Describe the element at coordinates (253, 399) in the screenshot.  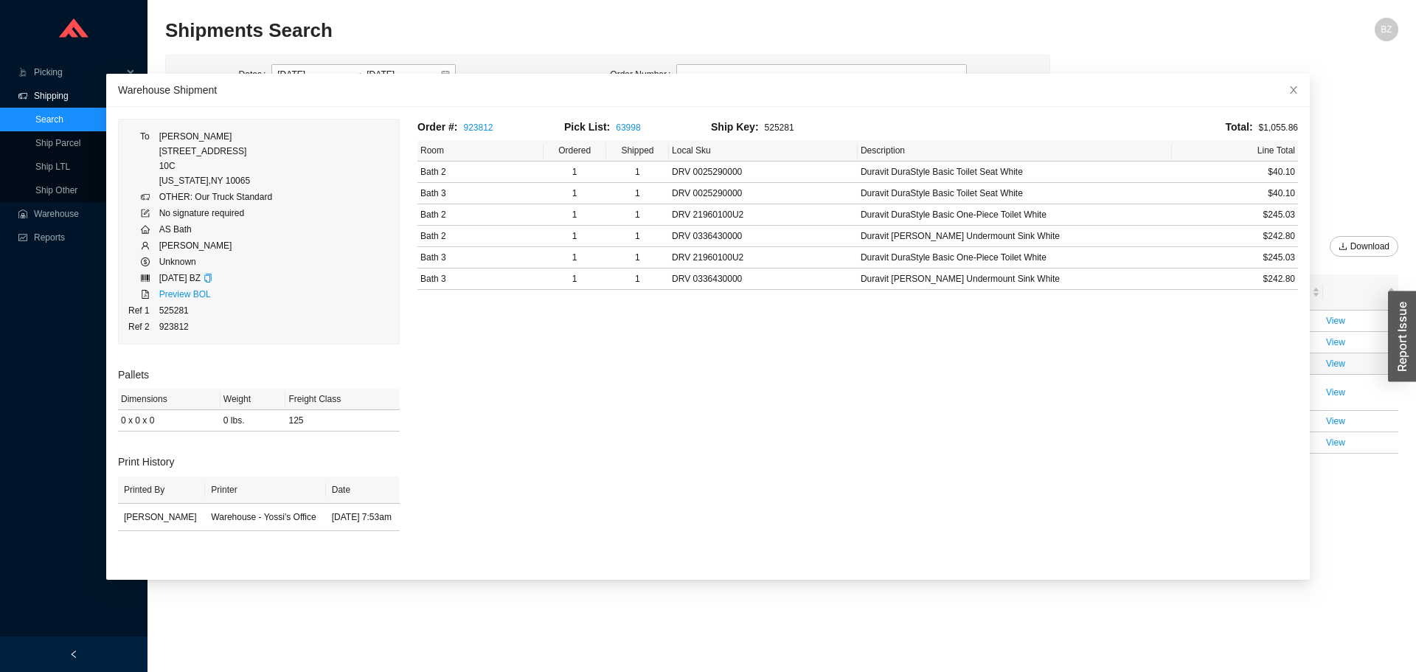
I see `th: Weight` at that location.